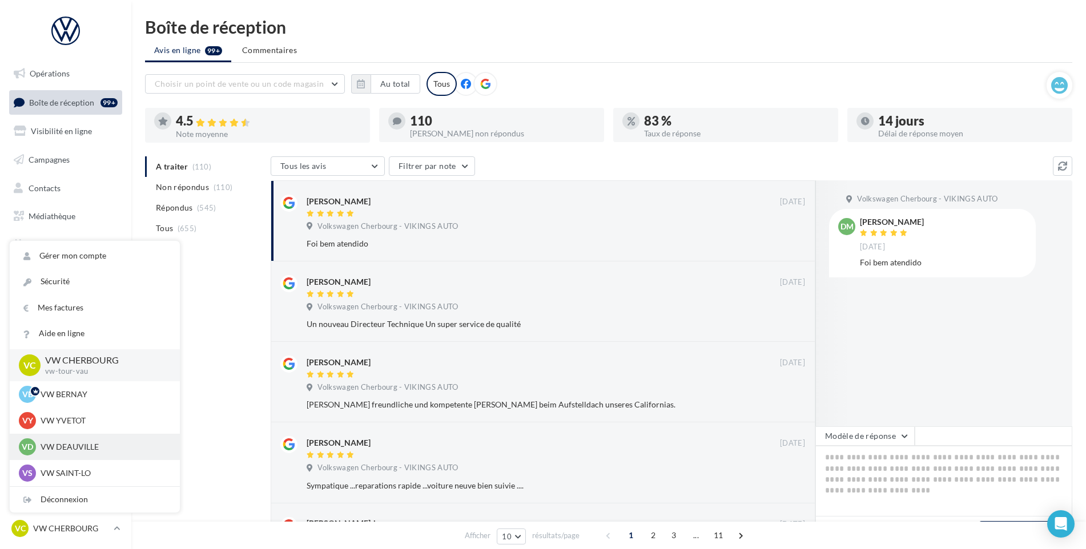 Image resolution: width=1086 pixels, height=549 pixels. What do you see at coordinates (95, 334) in the screenshot?
I see `a: Aide en ligne` at bounding box center [95, 334].